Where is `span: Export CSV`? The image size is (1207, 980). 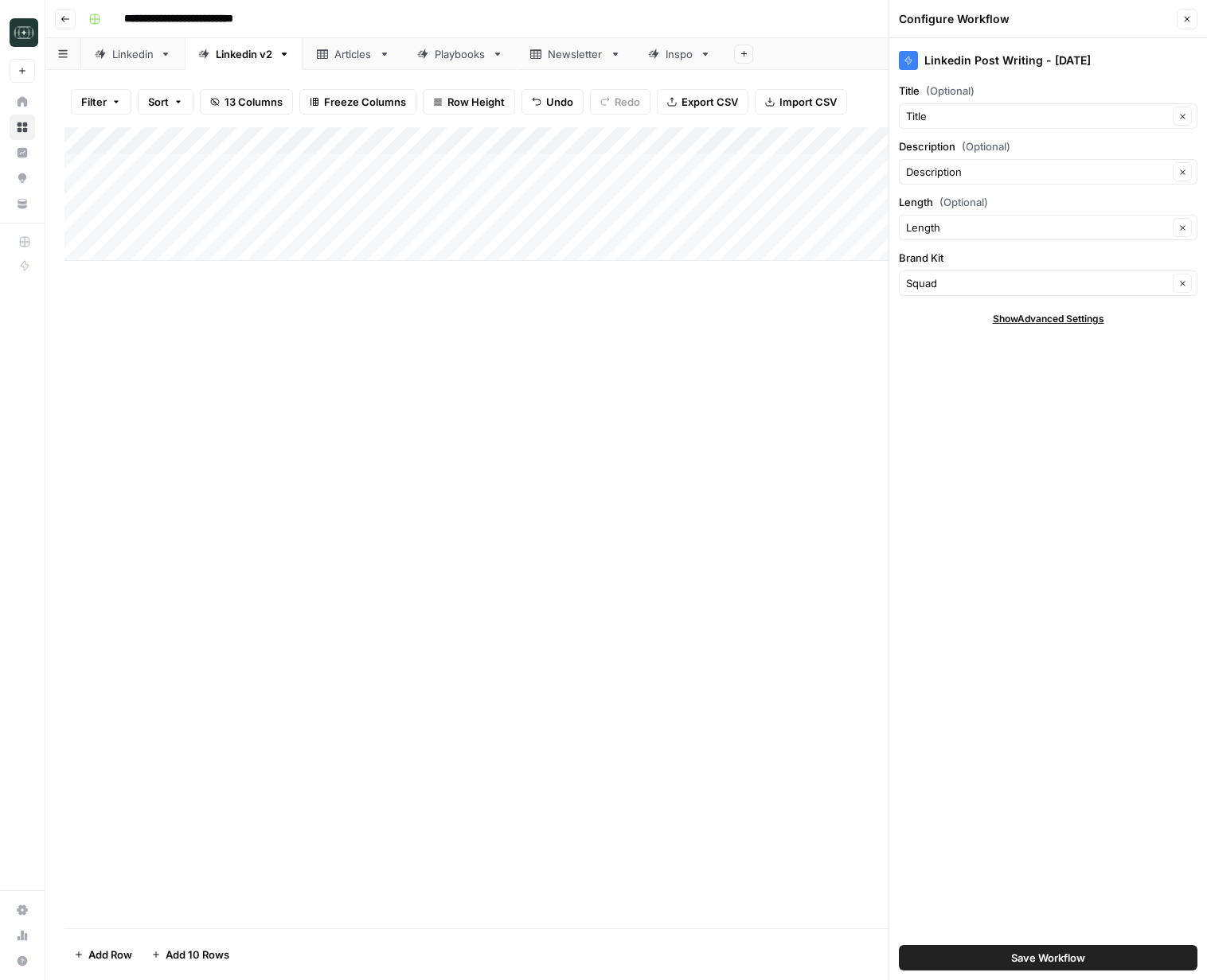
span: Export CSV is located at coordinates (709, 102).